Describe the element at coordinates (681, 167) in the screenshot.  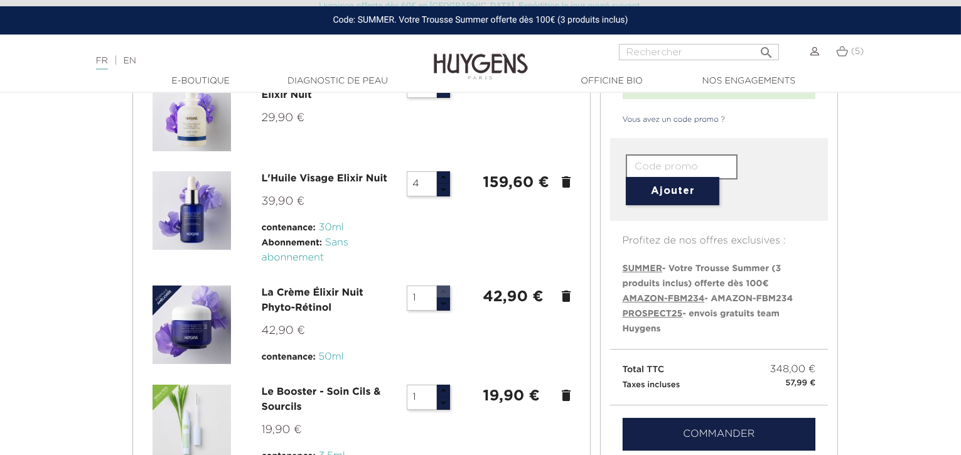
I see `input: Code promo` at that location.